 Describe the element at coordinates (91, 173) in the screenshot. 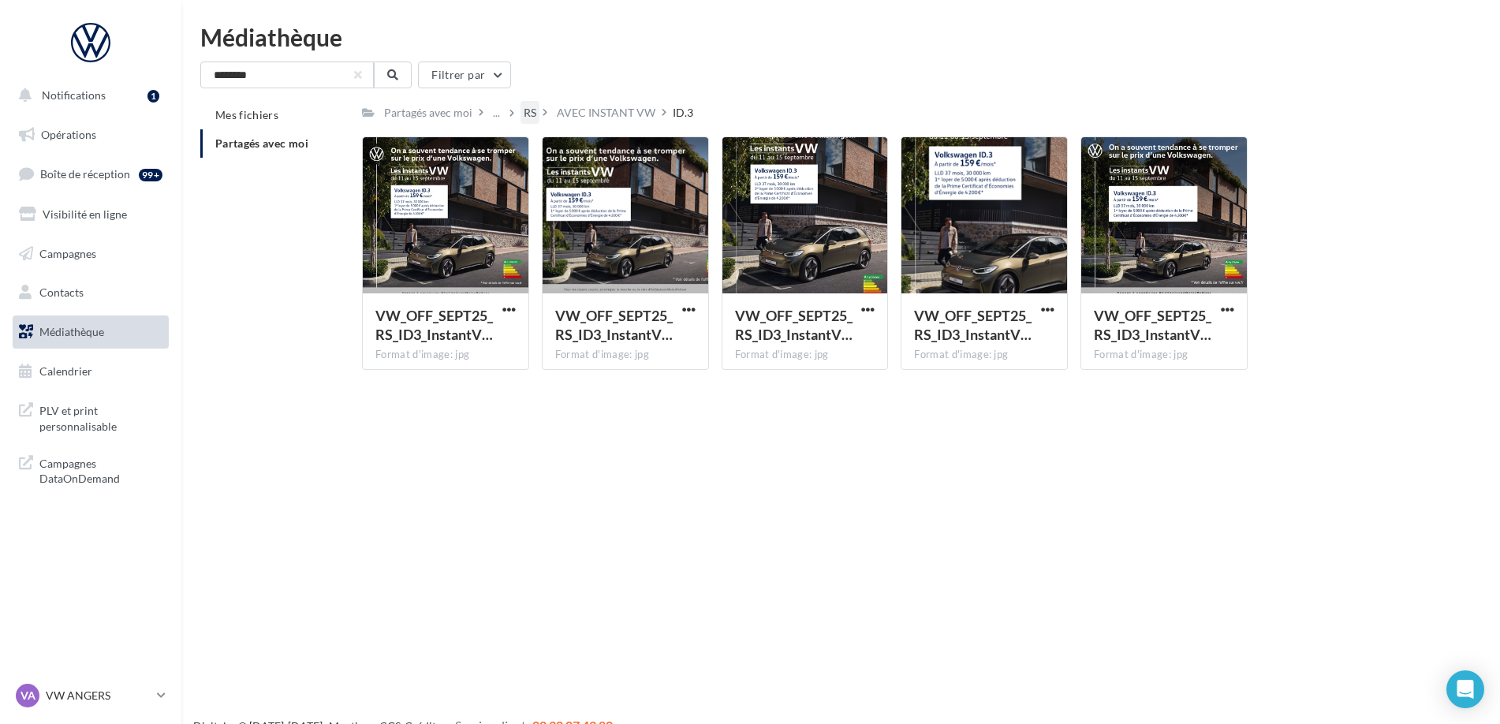

I see `a: Boîte de réception99+` at that location.